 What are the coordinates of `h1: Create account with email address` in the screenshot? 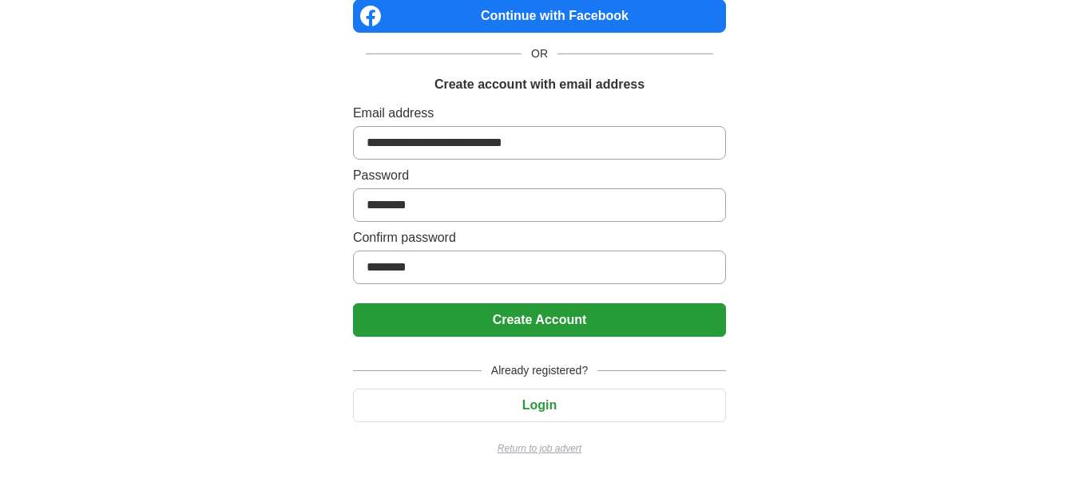 It's located at (539, 85).